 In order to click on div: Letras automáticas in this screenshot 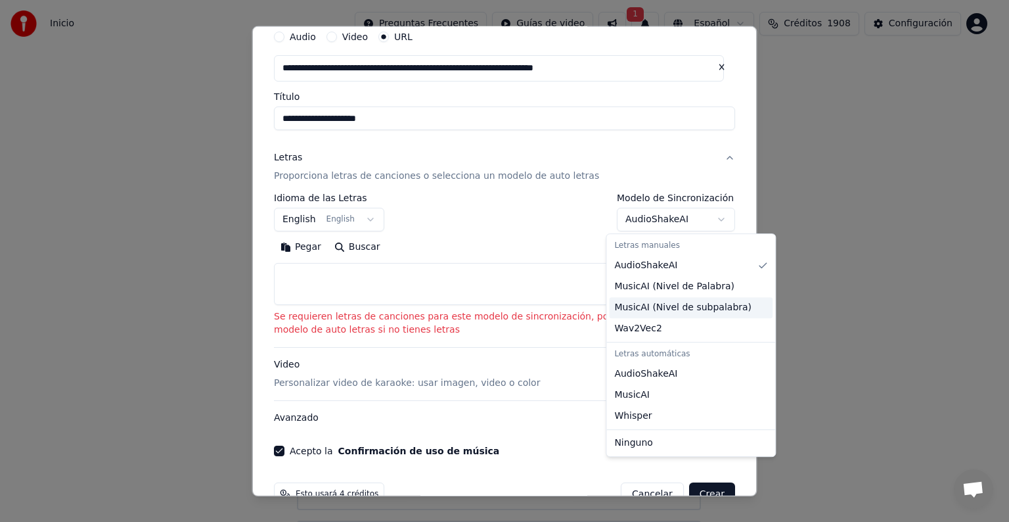, I will do `click(690, 354)`.